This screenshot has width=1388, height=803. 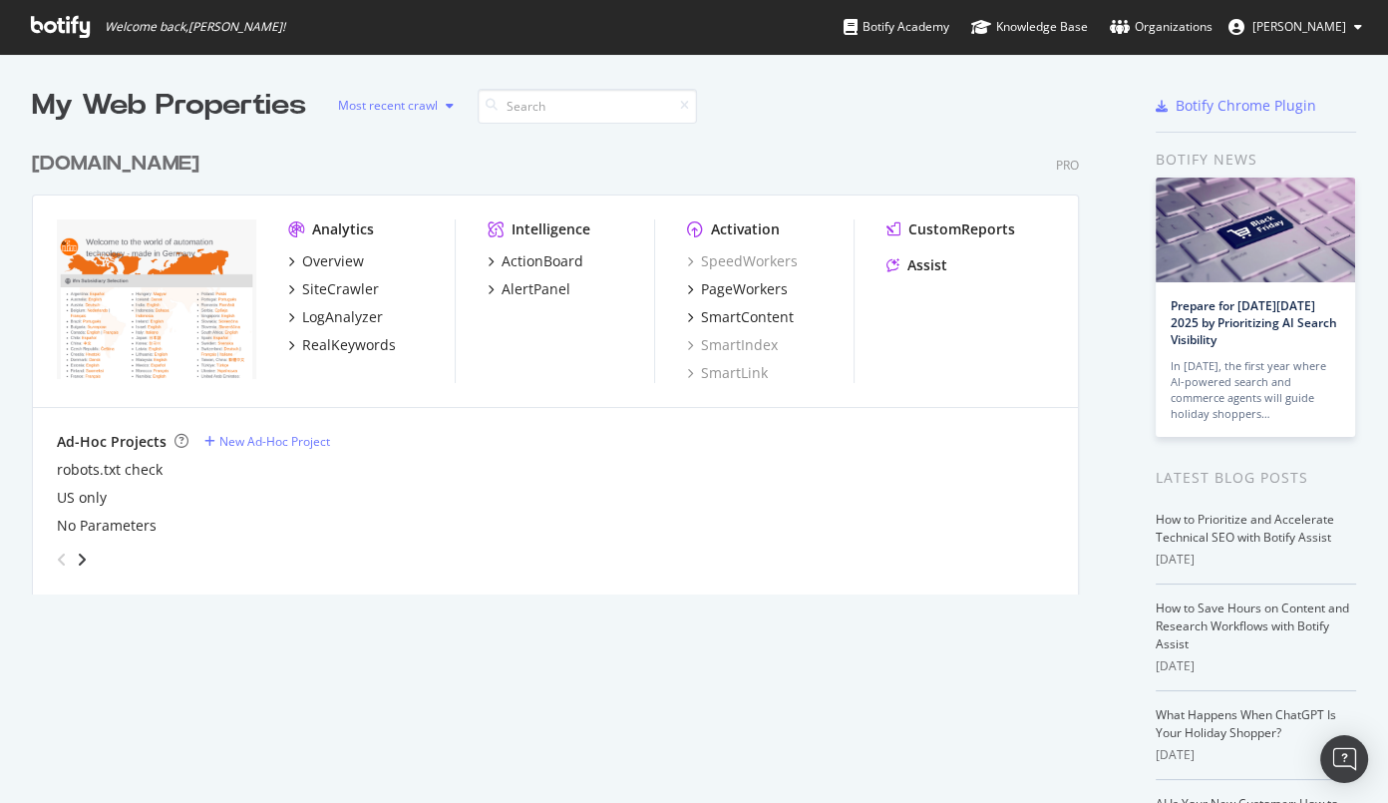 What do you see at coordinates (343, 229) in the screenshot?
I see `div: Analytics` at bounding box center [343, 229].